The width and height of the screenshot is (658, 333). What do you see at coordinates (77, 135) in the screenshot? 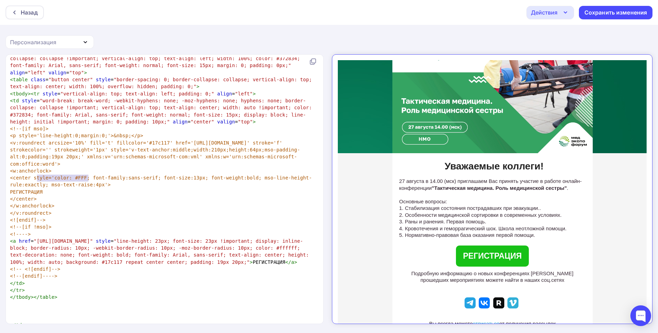
I see `span: <p style='line-height:0;margin:0;'>&nbsp;</p>` at bounding box center [77, 135].